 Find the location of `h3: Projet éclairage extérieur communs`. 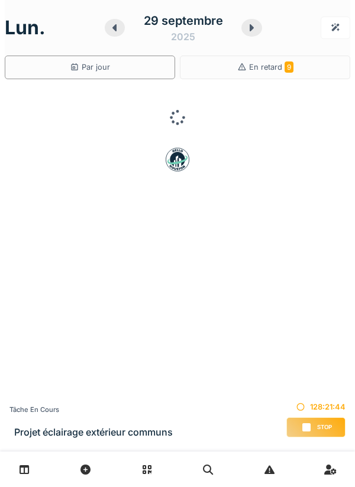

h3: Projet éclairage extérieur communs is located at coordinates (93, 432).